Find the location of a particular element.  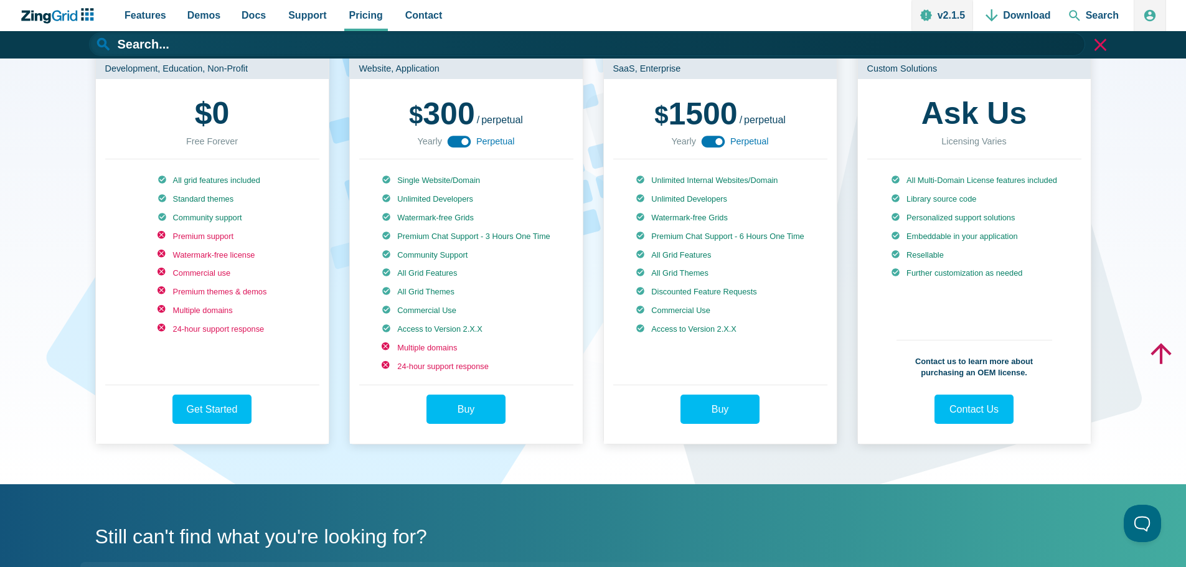

li: Personalized support solutions is located at coordinates (974, 218).